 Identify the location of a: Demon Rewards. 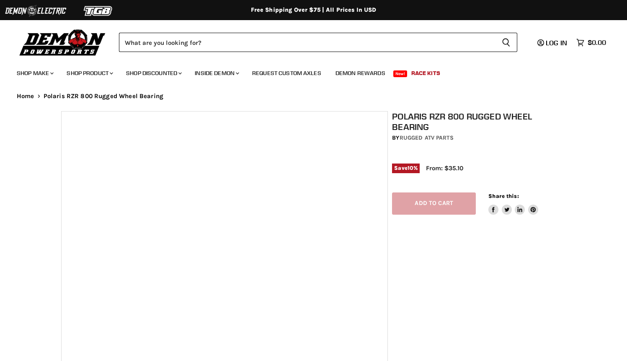
(360, 73).